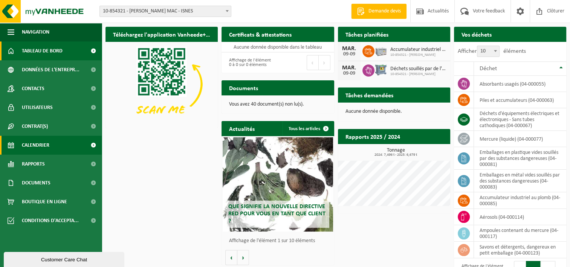  I want to click on h2: Vos déchets, so click(477, 34).